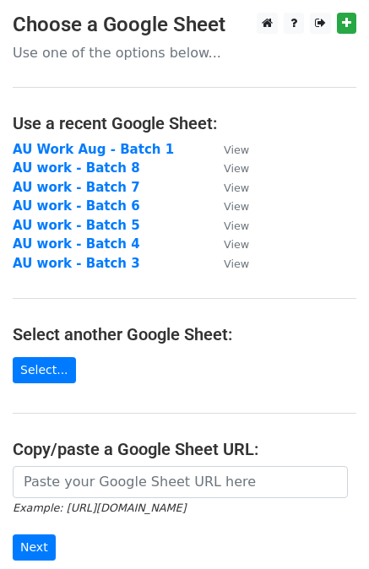  What do you see at coordinates (180, 482) in the screenshot?
I see `input: Paste your Google Sheet URL here` at bounding box center [180, 482].